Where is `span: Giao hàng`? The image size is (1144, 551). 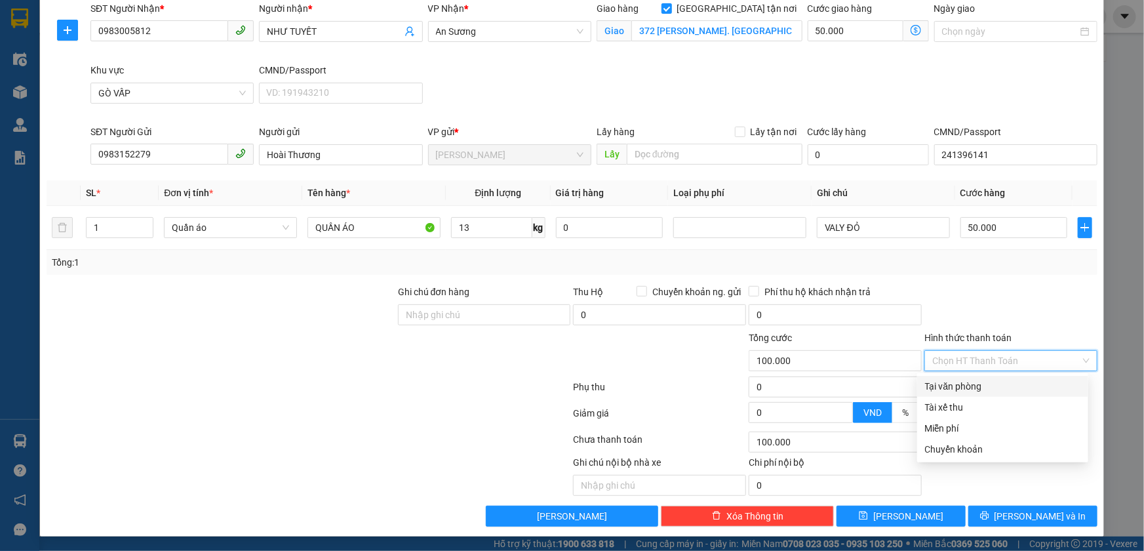 span: Giao hàng is located at coordinates (618, 9).